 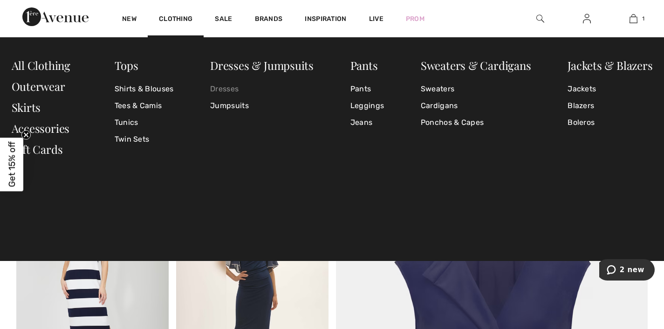 I want to click on span: Get 15% off, so click(x=12, y=164).